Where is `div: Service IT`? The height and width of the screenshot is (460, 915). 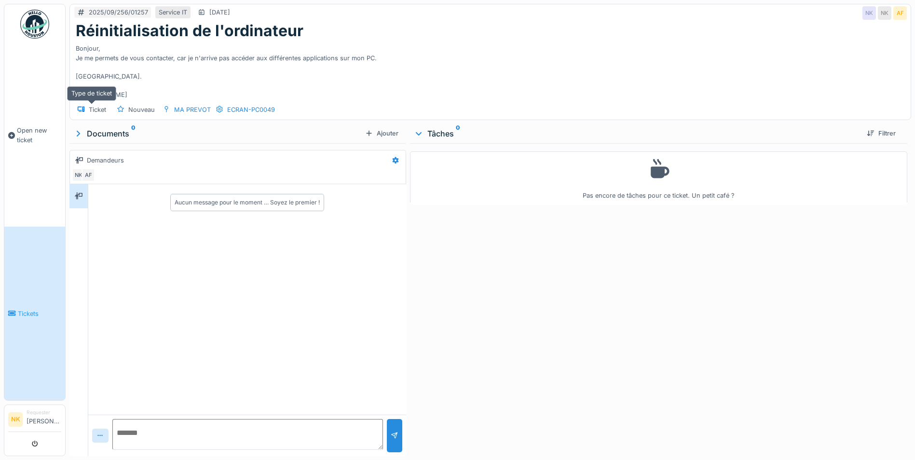
div: Service IT is located at coordinates (173, 12).